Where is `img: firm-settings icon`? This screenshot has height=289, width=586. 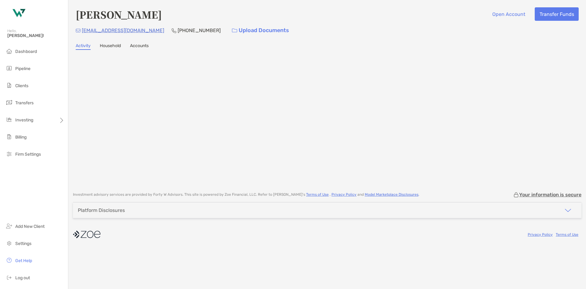 img: firm-settings icon is located at coordinates (9, 154).